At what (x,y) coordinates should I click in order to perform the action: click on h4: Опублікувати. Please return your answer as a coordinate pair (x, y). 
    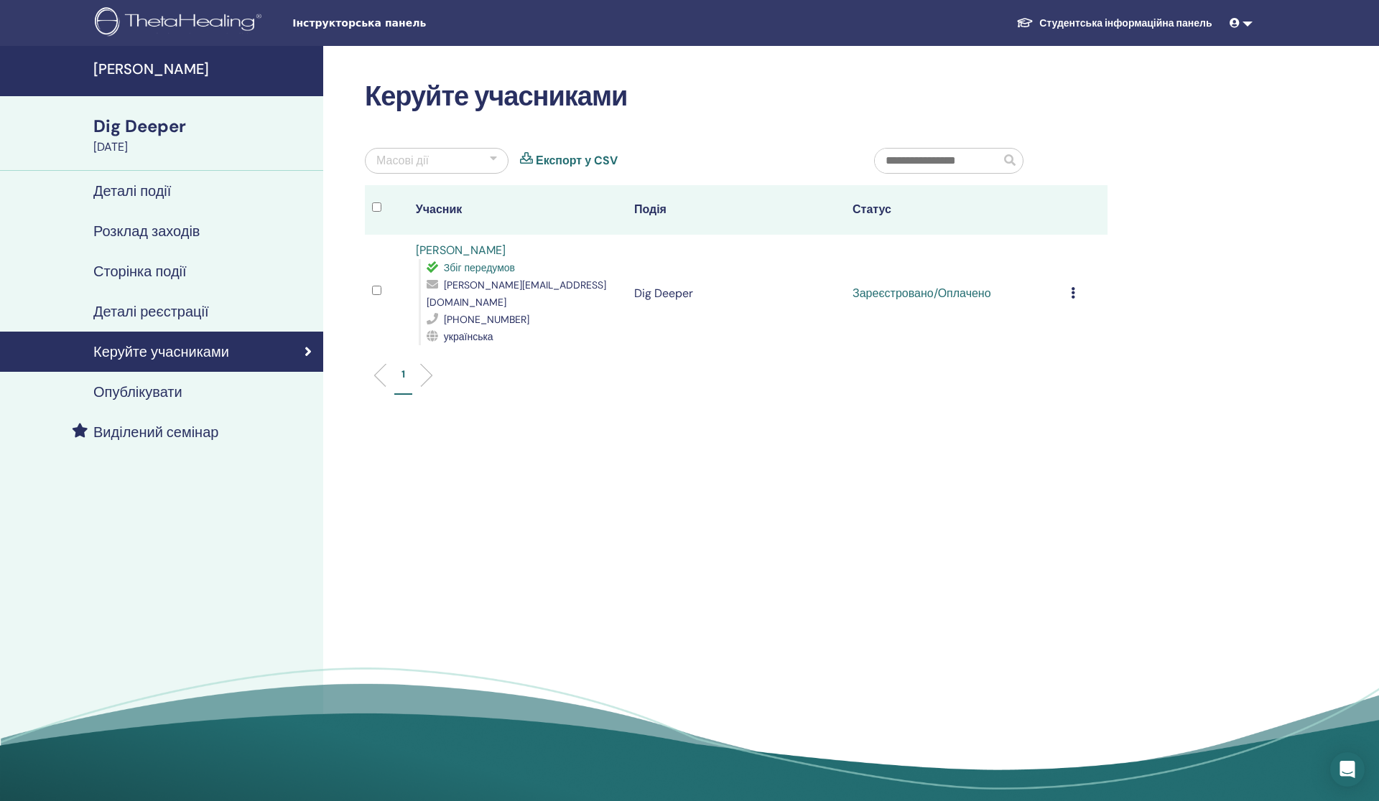
    Looking at the image, I should click on (138, 392).